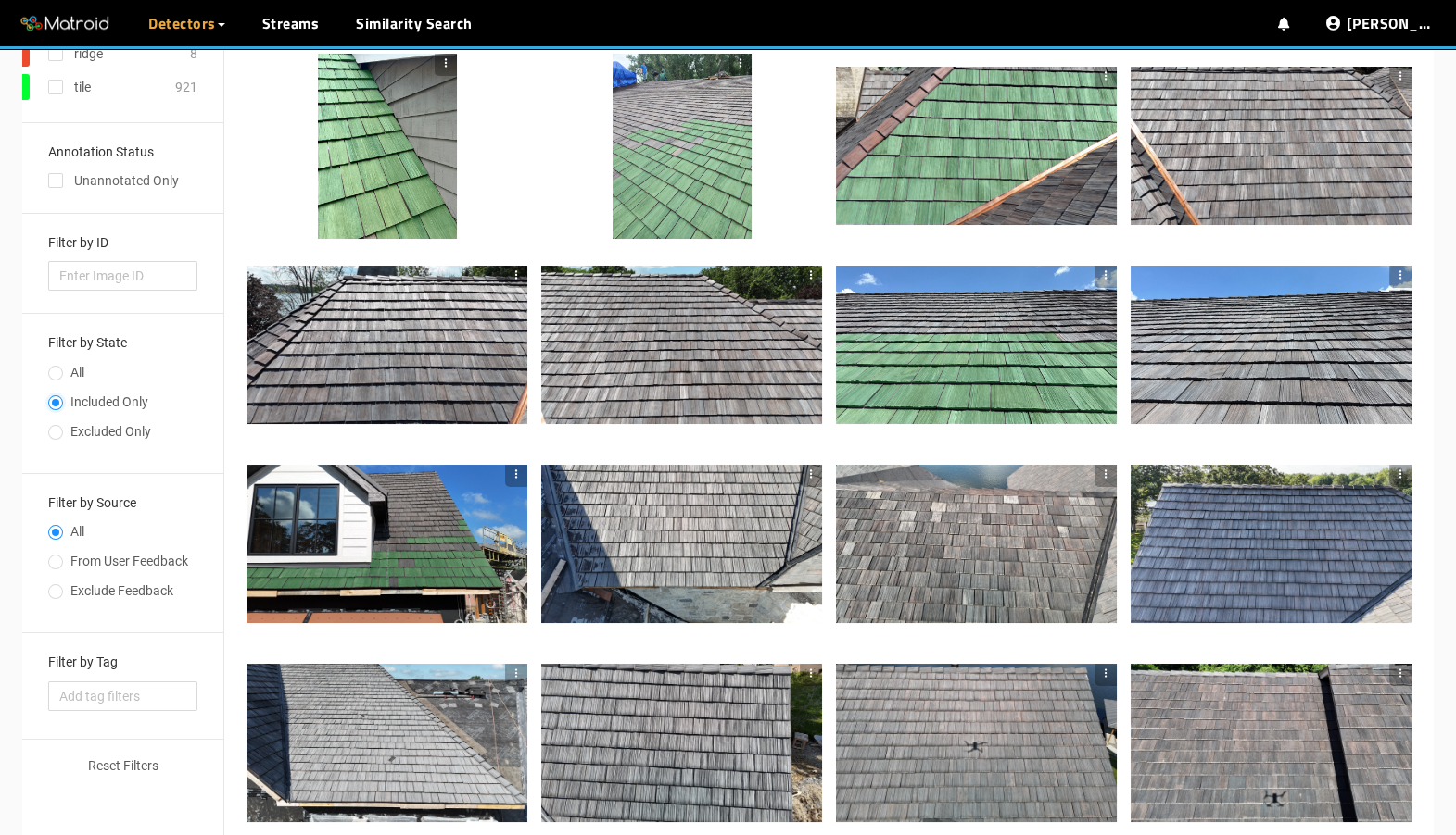 This screenshot has height=835, width=1456. I want to click on a: Similarity Search, so click(414, 24).